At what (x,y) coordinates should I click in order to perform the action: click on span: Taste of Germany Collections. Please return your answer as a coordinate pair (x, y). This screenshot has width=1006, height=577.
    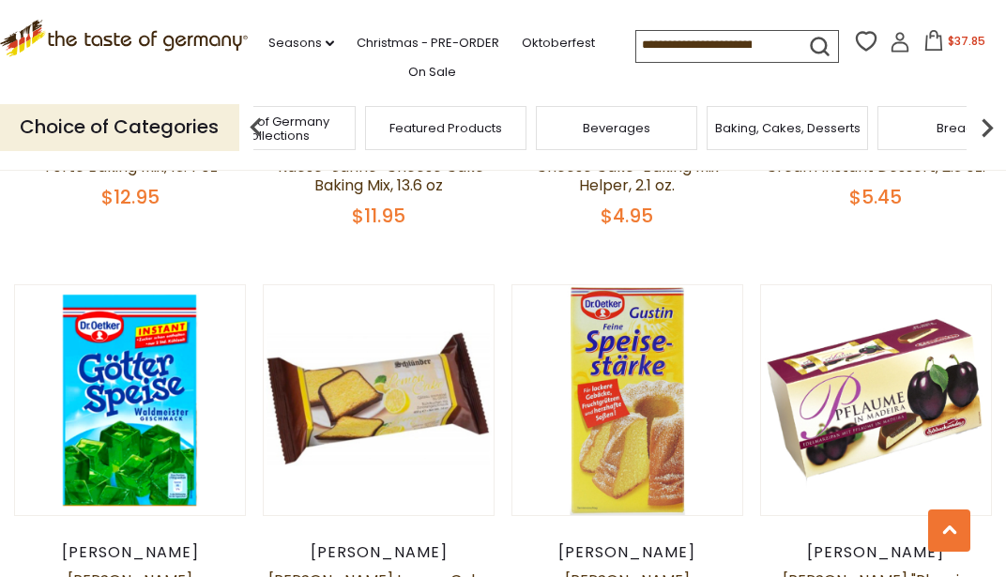
    Looking at the image, I should click on (275, 129).